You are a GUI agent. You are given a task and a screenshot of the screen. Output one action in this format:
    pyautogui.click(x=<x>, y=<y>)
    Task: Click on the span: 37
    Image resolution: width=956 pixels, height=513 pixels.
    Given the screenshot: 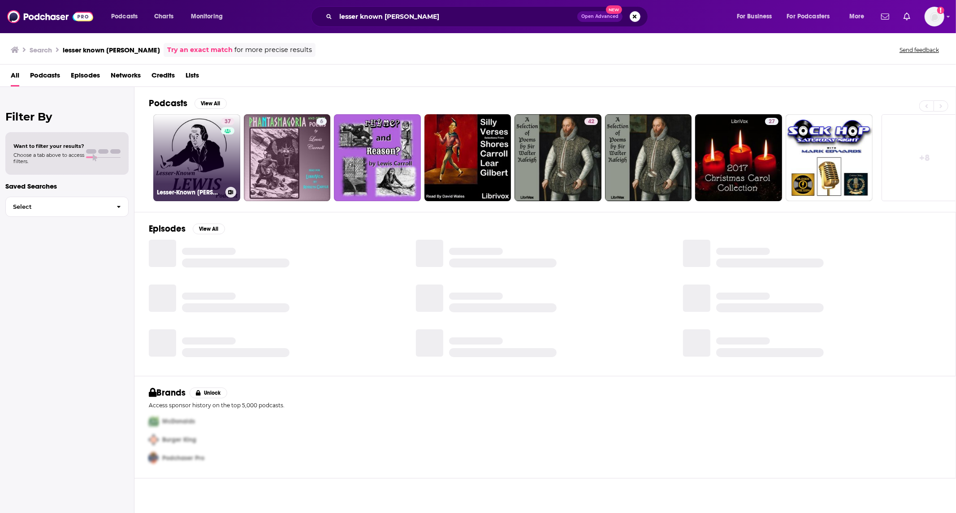 What is the action you would take?
    pyautogui.click(x=228, y=122)
    